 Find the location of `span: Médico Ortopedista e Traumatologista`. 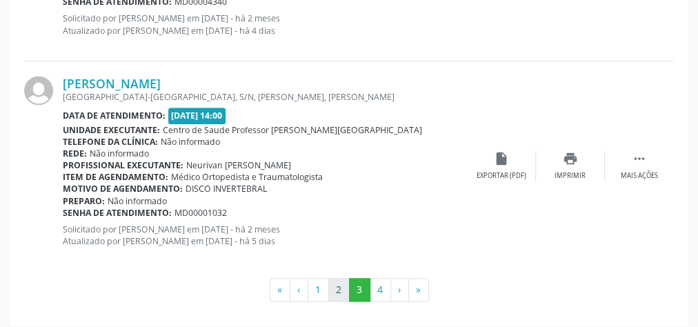

span: Médico Ortopedista e Traumatologista is located at coordinates (247, 177).